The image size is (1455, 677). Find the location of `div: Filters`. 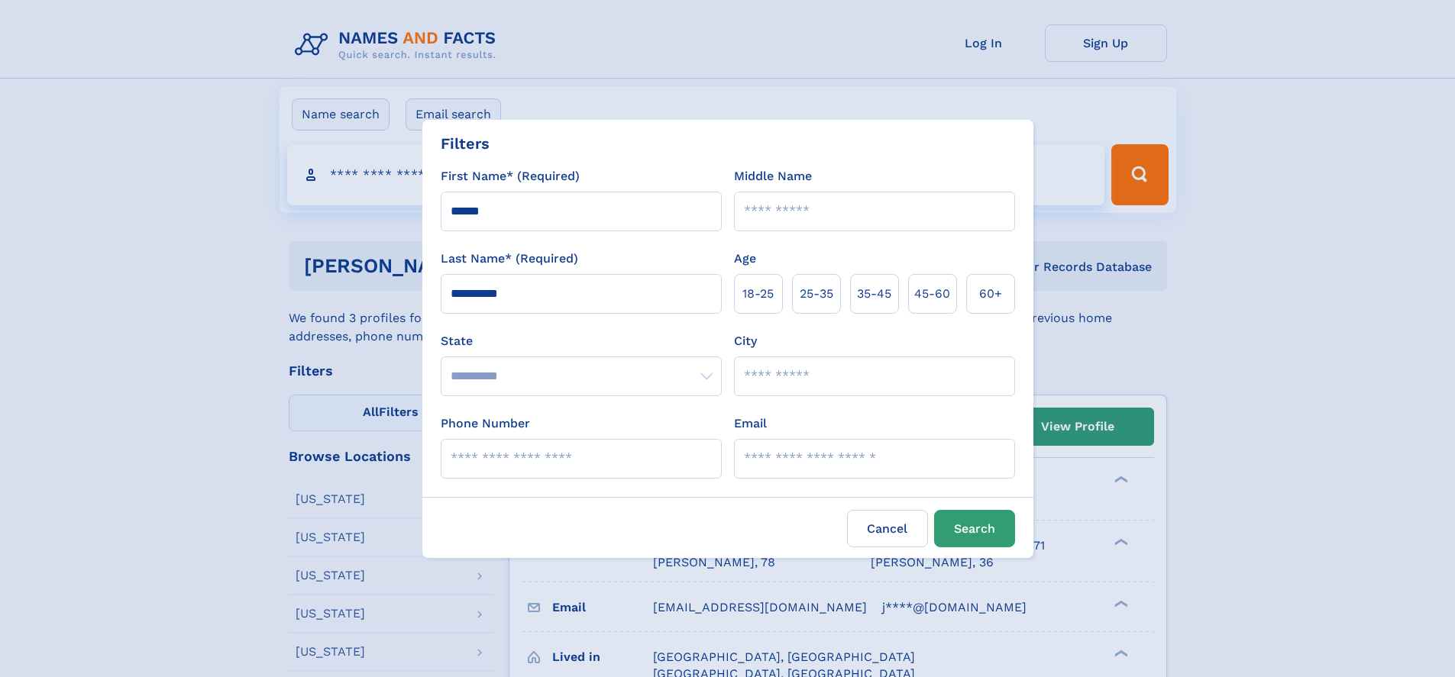

div: Filters is located at coordinates (465, 144).